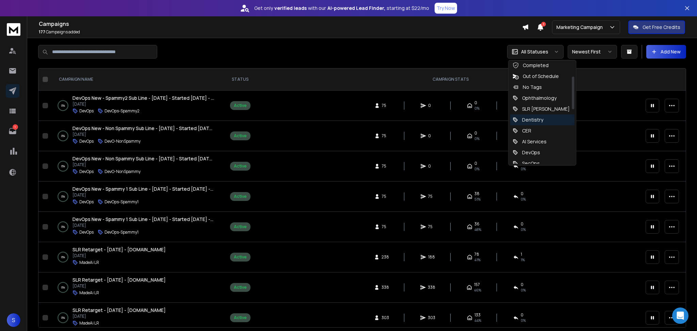 The height and width of the screenshot is (331, 697). Describe the element at coordinates (477, 194) in the screenshot. I see `span: 38` at that location.